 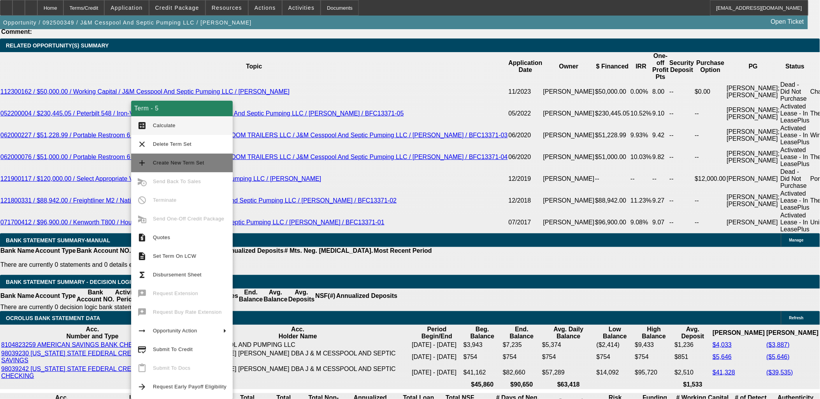 What do you see at coordinates (722, 345) in the screenshot?
I see `a: $4,033` at bounding box center [722, 345].